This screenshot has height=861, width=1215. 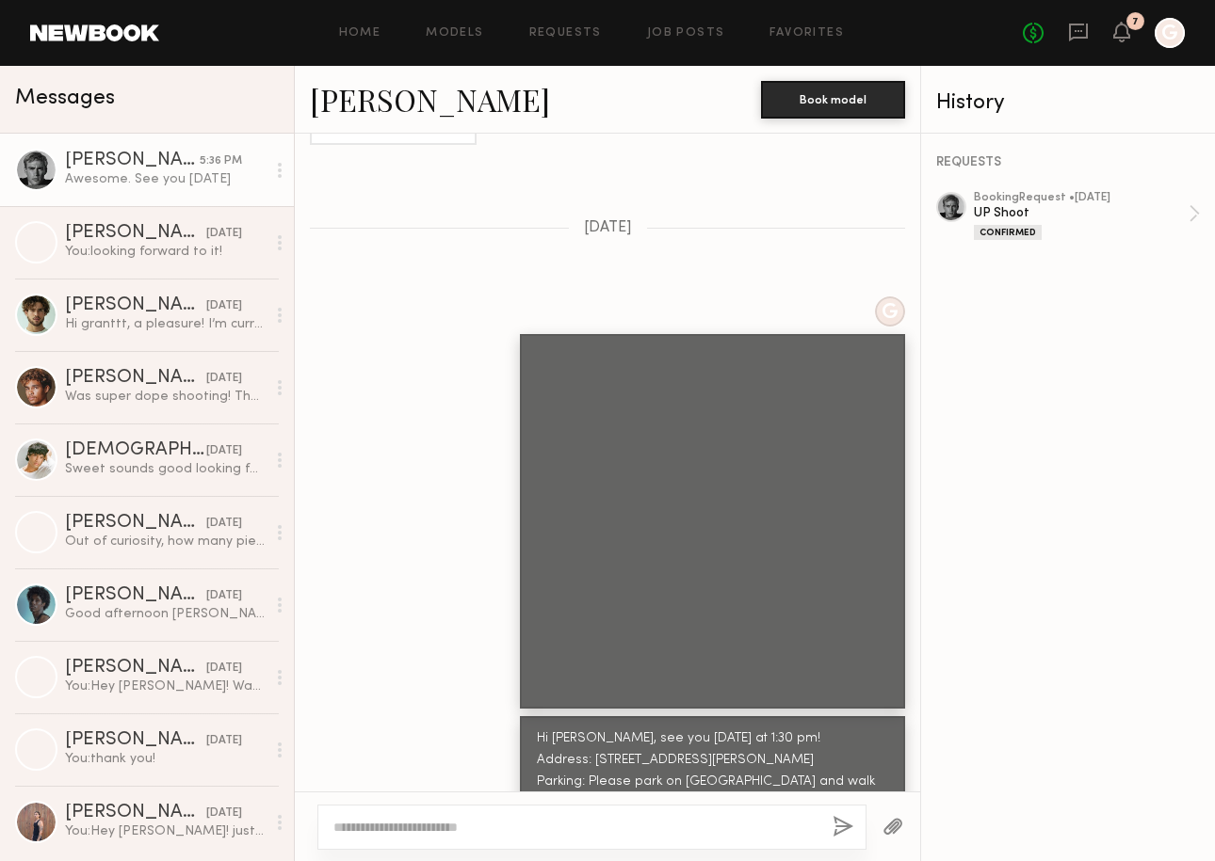 I want to click on a: G, so click(x=1169, y=33).